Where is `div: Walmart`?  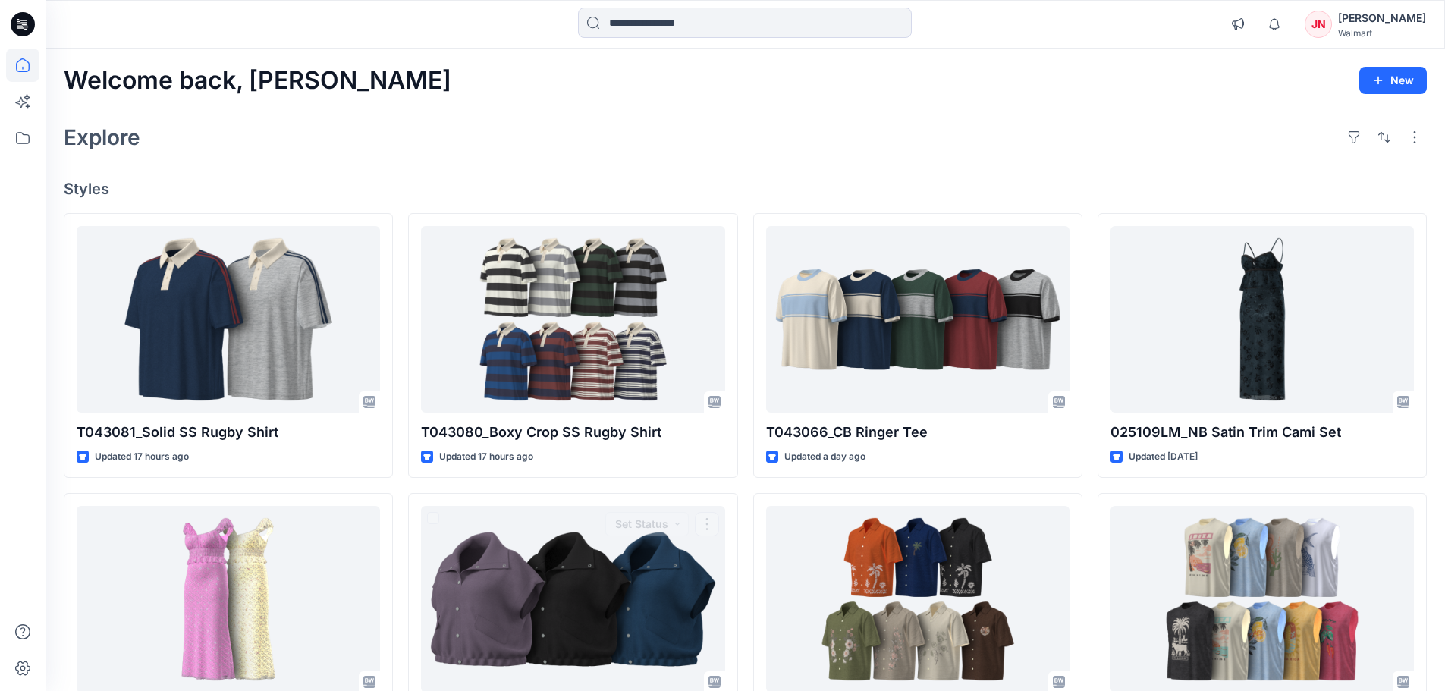
div: Walmart is located at coordinates (1382, 33).